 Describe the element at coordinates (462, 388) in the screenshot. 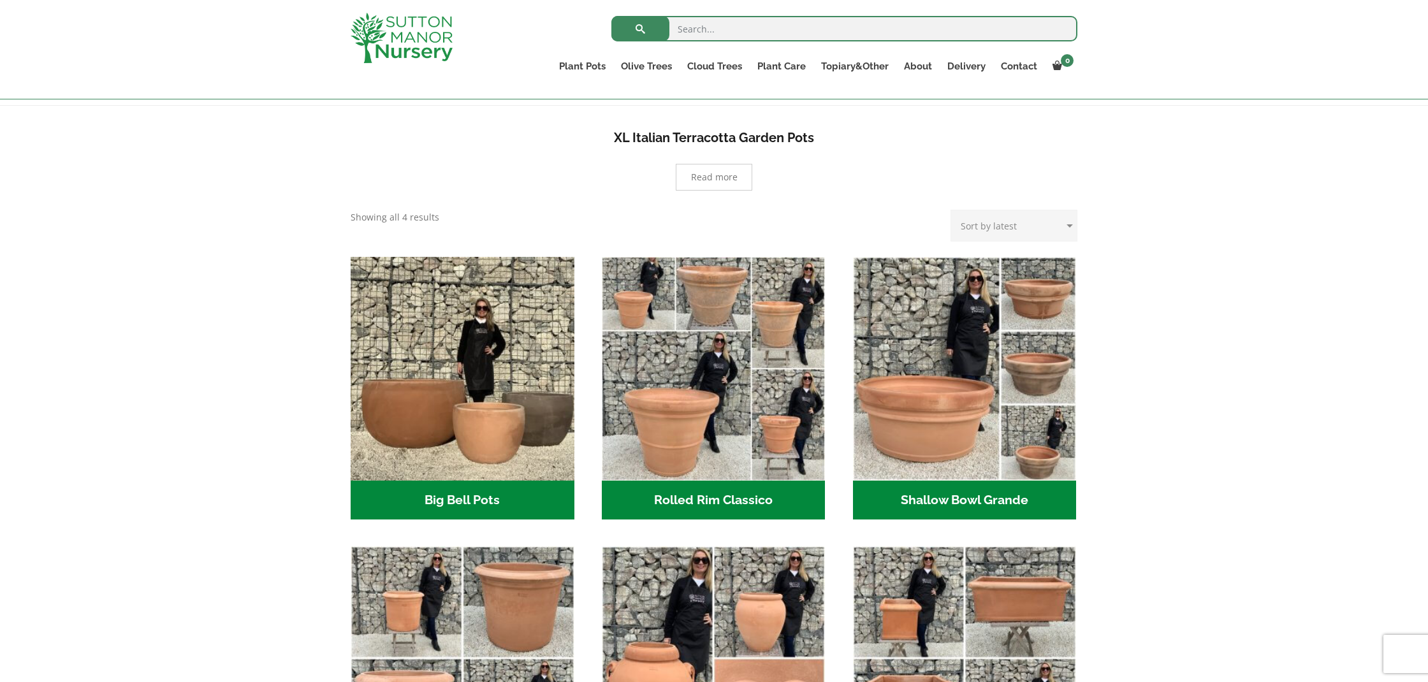

I see `a: Visit product category Big Bell Pots` at that location.